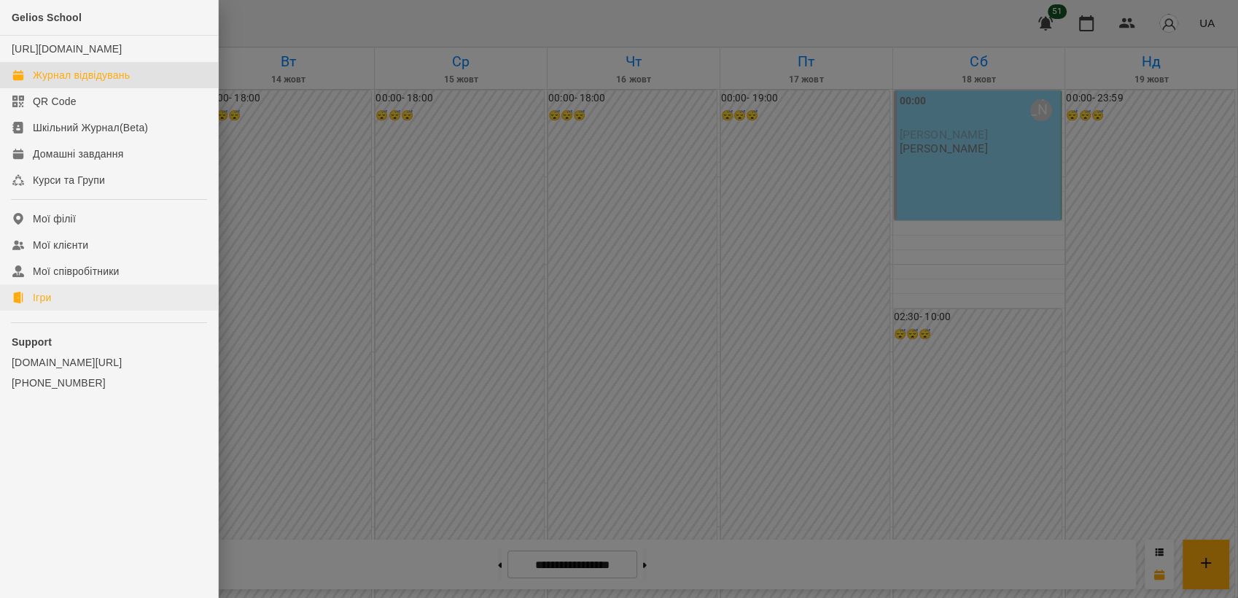 The width and height of the screenshot is (1238, 598). Describe the element at coordinates (81, 75) in the screenshot. I see `div: Журнал відвідувань` at that location.